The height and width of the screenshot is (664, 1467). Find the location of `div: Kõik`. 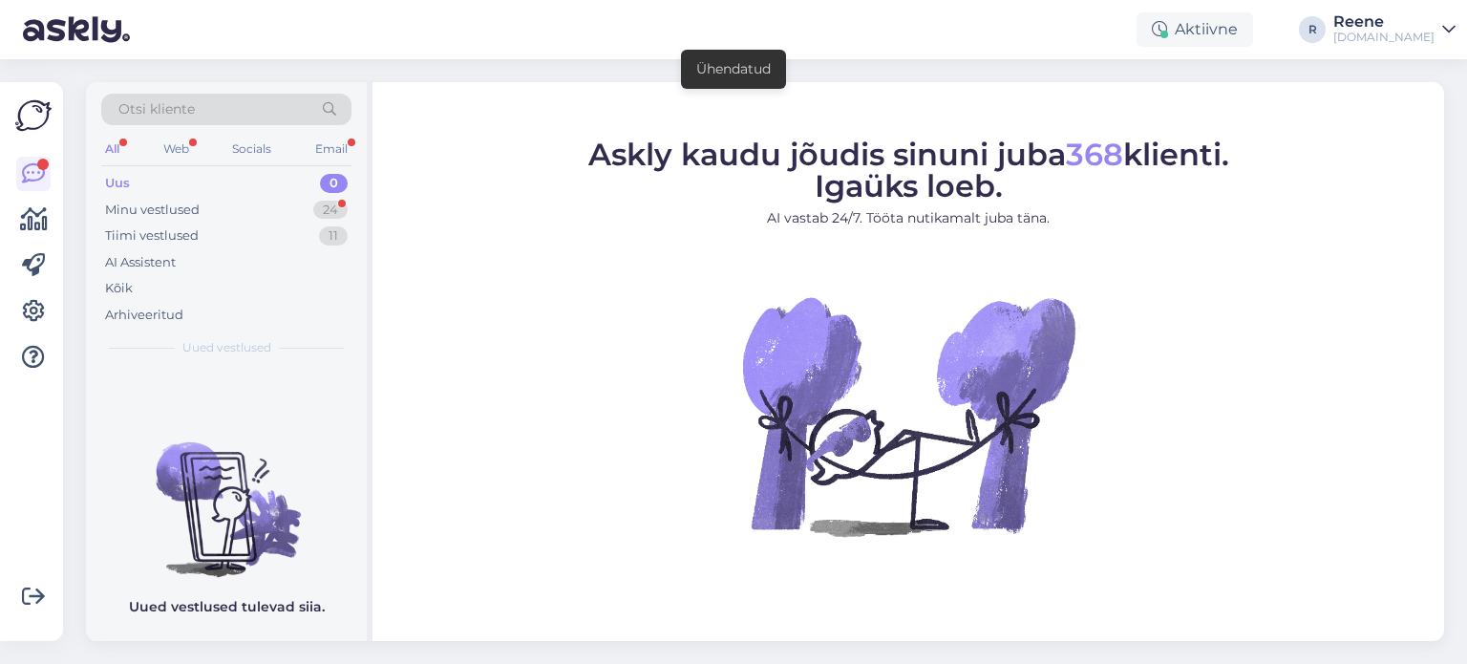

div: Kõik is located at coordinates (118, 288).